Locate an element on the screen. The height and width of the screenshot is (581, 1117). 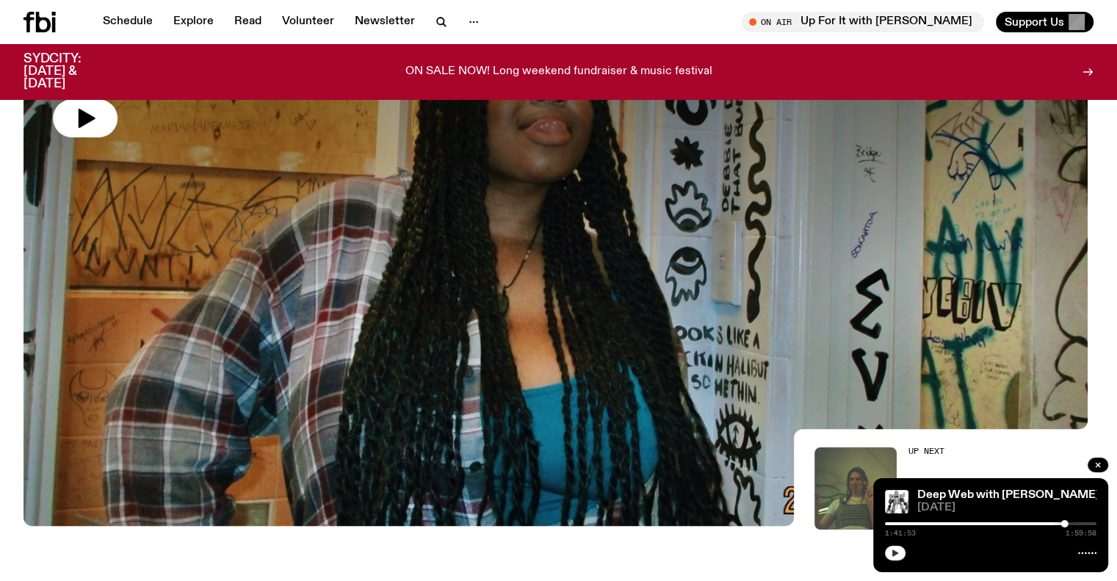
a: Read is located at coordinates (248, 22).